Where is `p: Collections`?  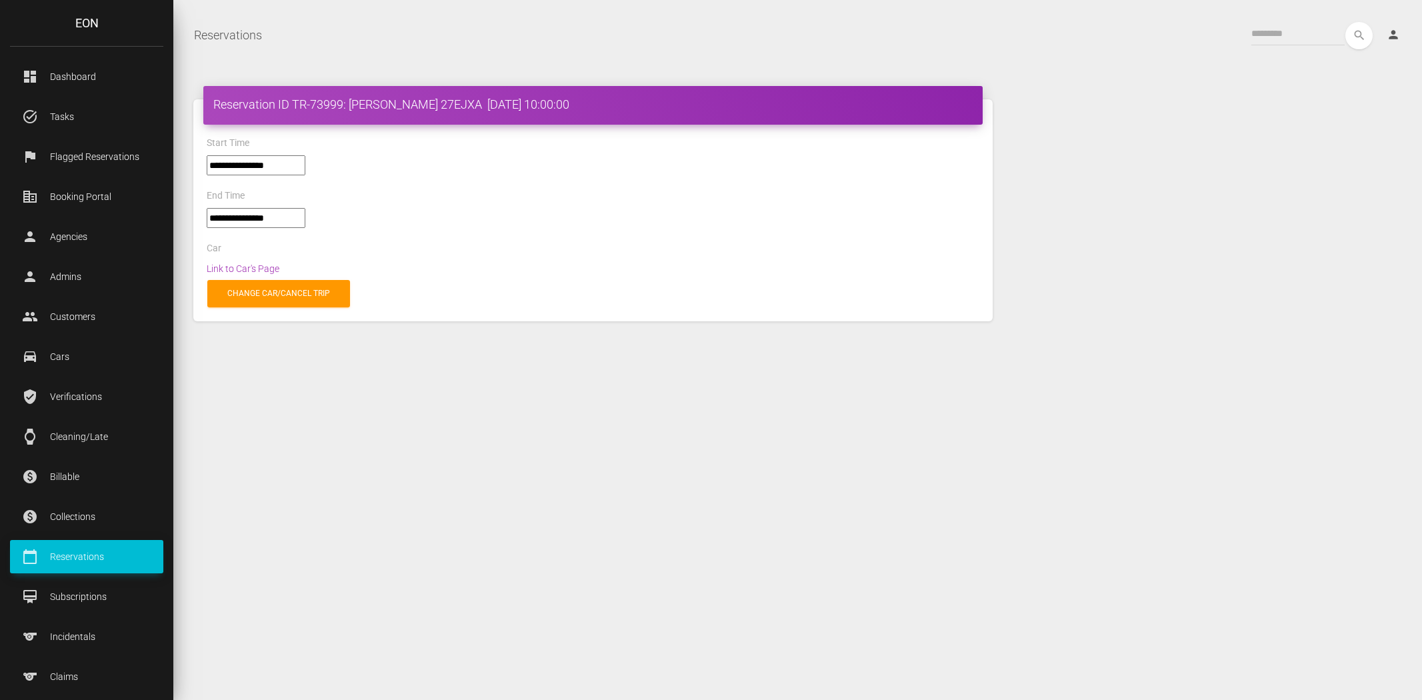 p: Collections is located at coordinates (87, 516).